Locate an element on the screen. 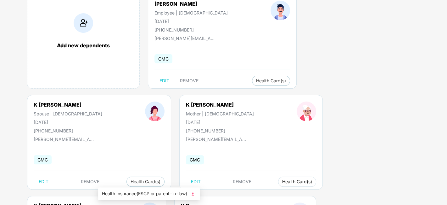  div: Add new dependents is located at coordinates (83, 45).